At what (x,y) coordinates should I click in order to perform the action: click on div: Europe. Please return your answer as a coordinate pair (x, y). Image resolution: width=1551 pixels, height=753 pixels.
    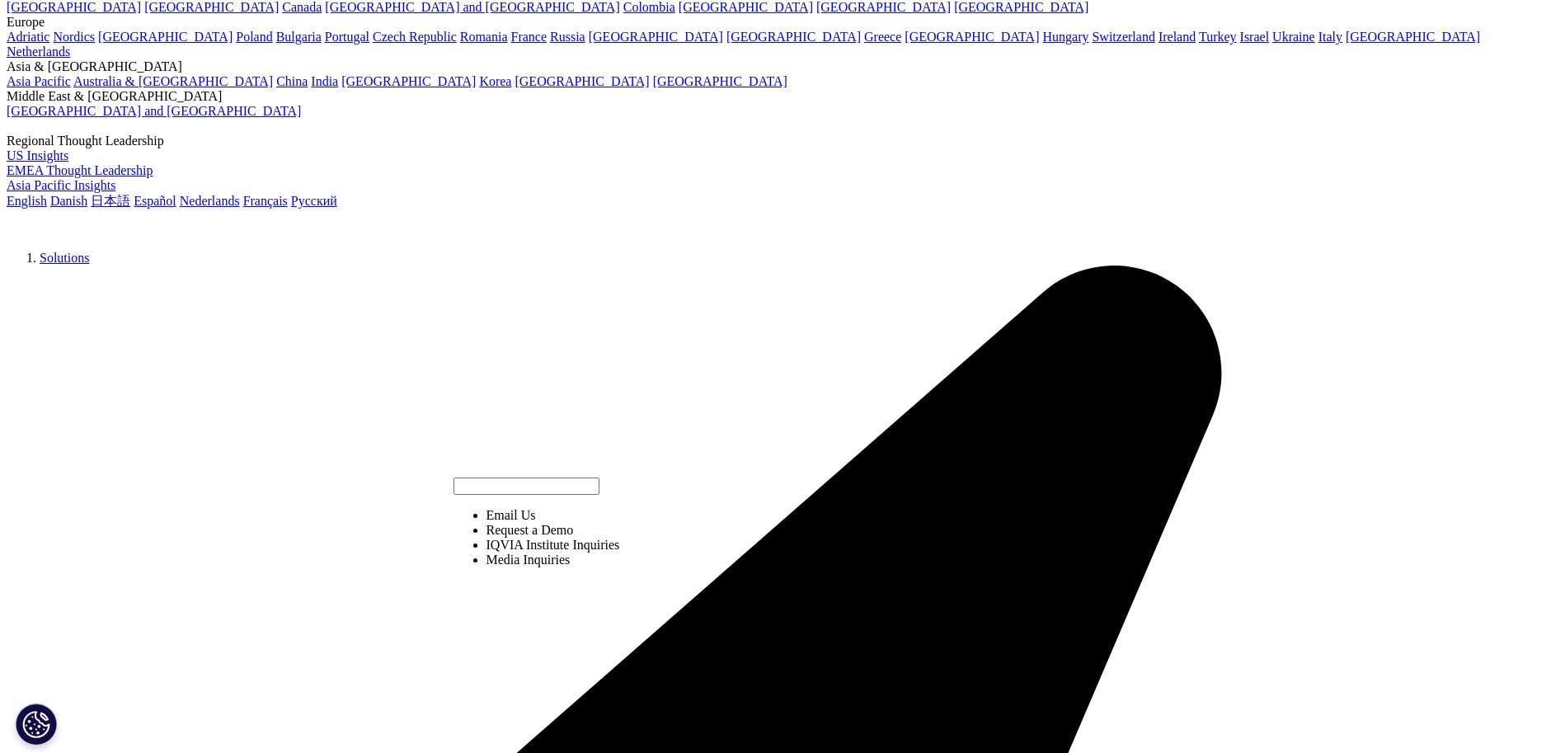
    Looking at the image, I should click on (775, 22).